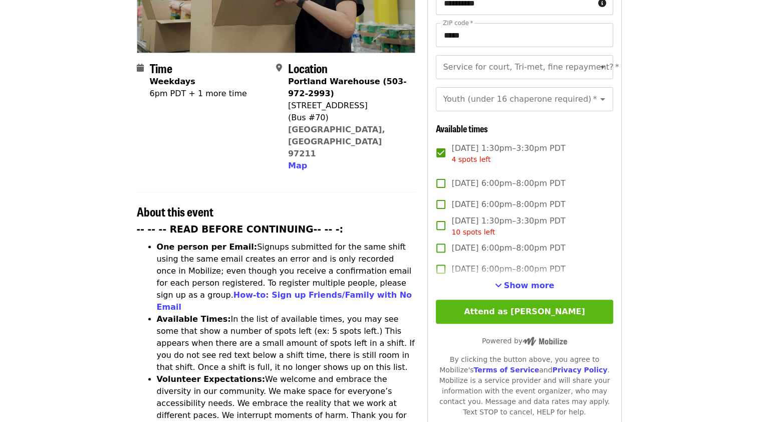 The height and width of the screenshot is (422, 758). I want to click on strong: -- -- -- READ BEFORE CONTINUING-- -- -:, so click(240, 229).